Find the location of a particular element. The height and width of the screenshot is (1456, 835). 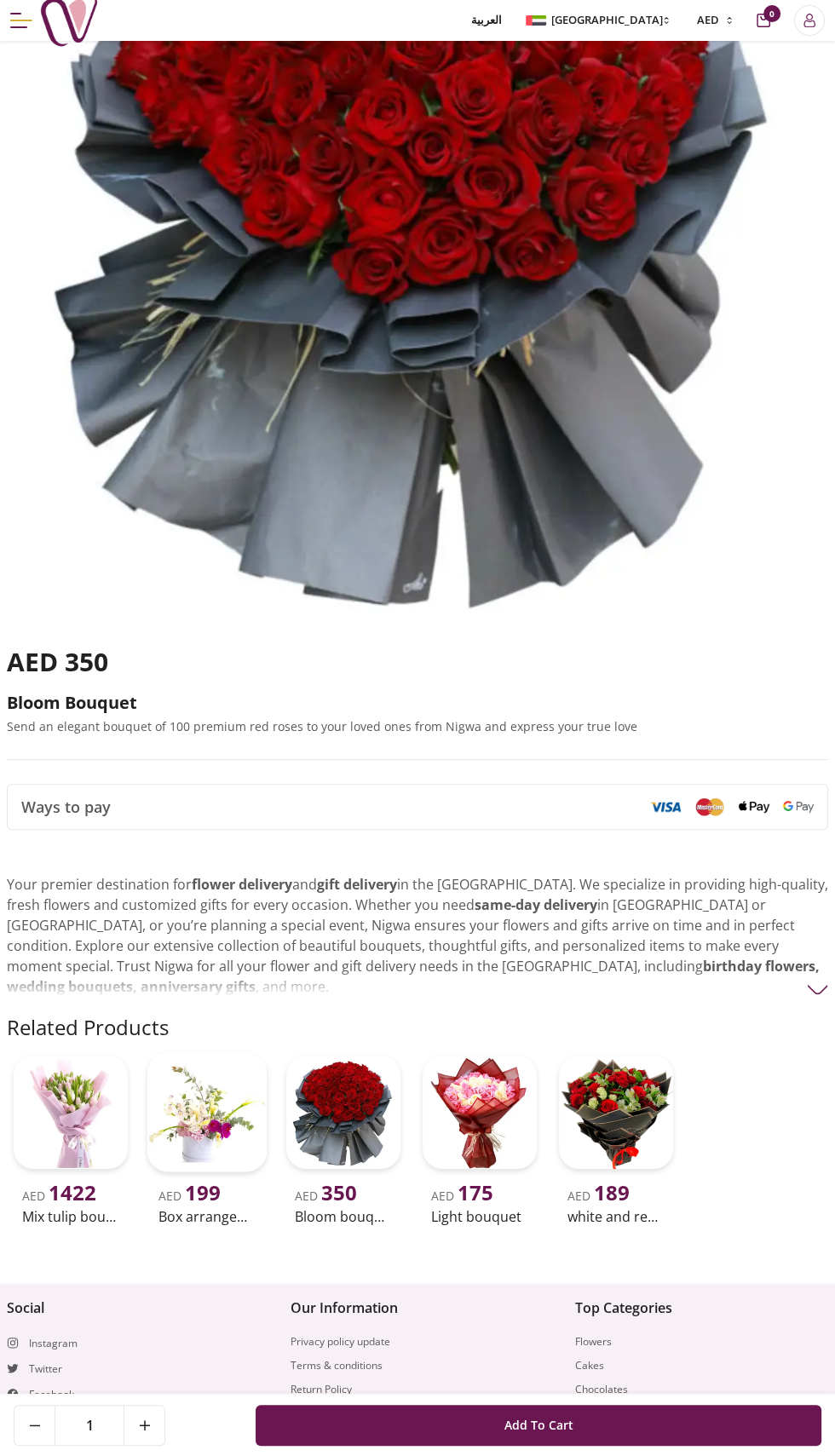

img: uae-gifts-white and red rose boque is located at coordinates (616, 1111).